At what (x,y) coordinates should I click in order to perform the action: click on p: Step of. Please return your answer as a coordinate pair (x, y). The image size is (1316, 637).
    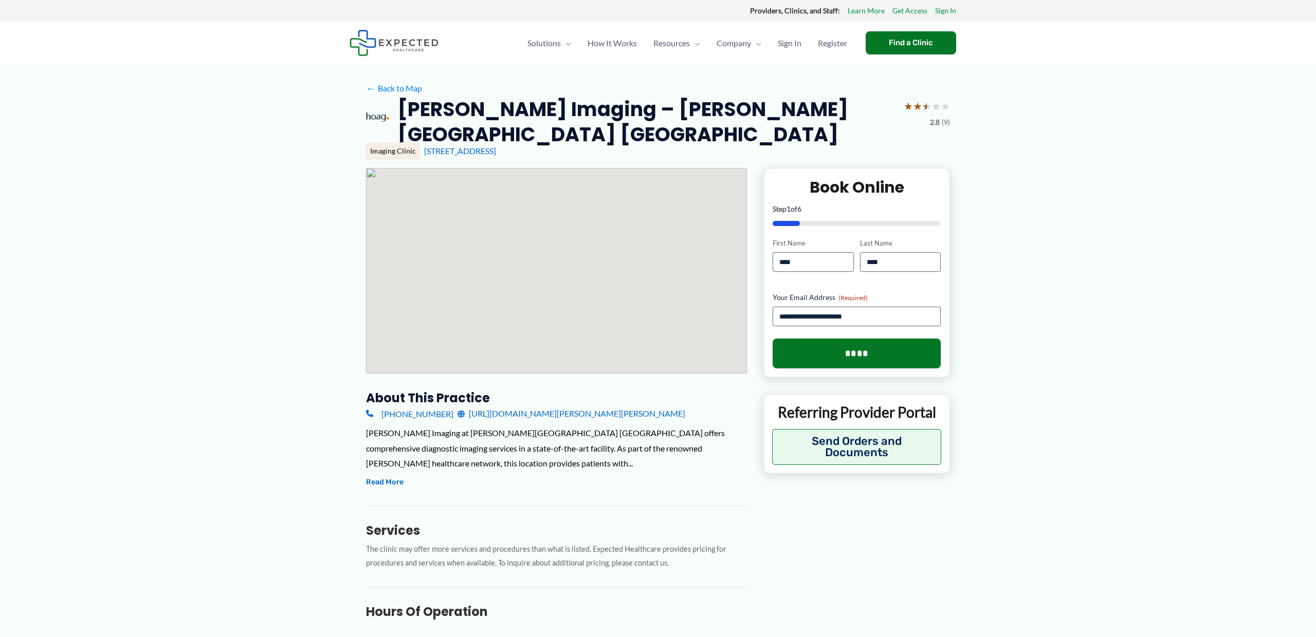
    Looking at the image, I should click on (856, 209).